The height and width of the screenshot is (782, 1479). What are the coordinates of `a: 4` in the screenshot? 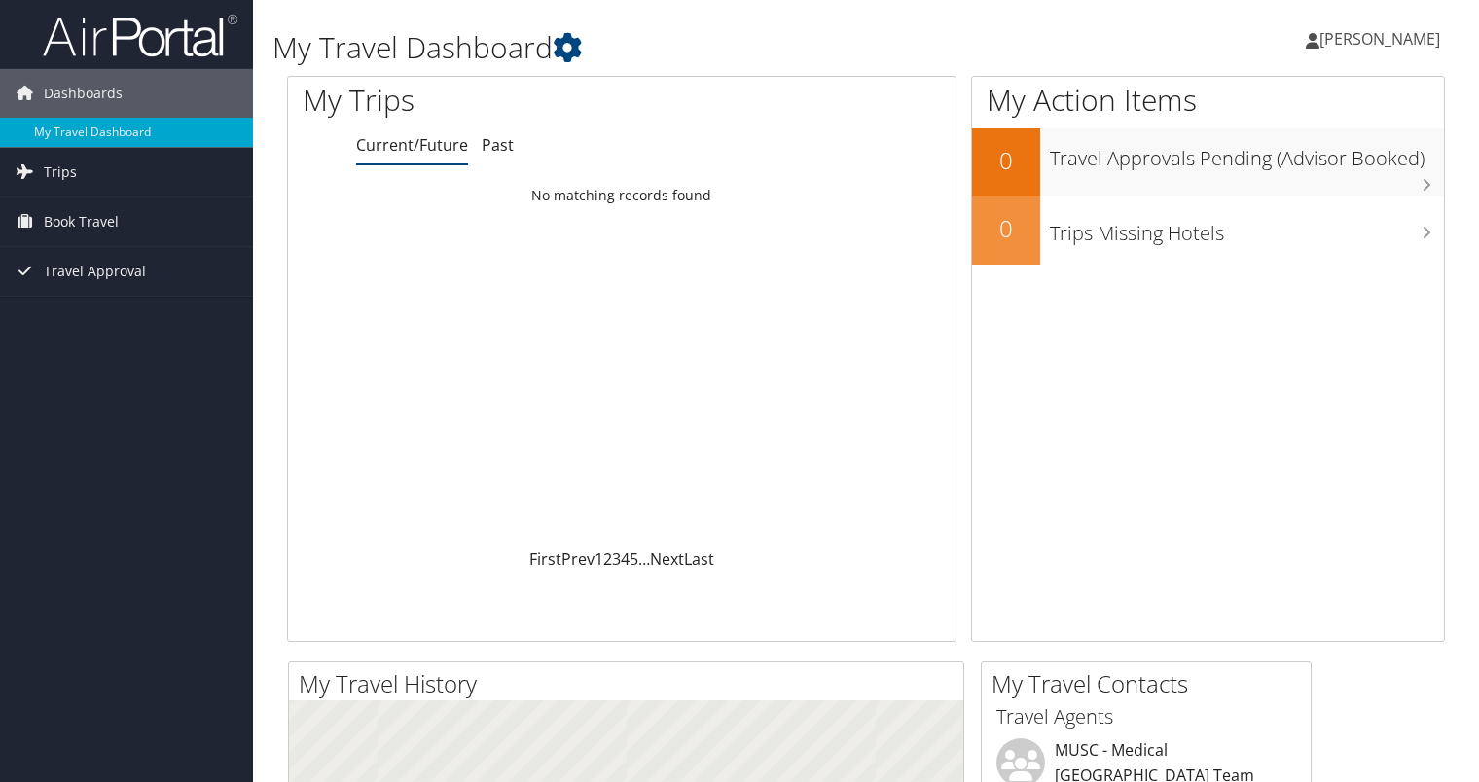 It's located at (625, 560).